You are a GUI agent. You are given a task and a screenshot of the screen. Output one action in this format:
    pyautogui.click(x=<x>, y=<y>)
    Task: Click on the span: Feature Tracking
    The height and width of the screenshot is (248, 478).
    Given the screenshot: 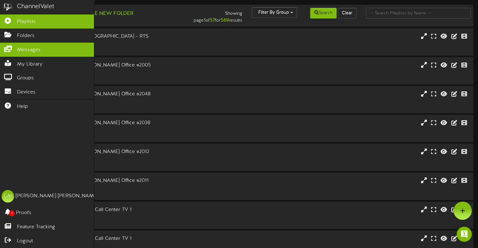 What is the action you would take?
    pyautogui.click(x=36, y=227)
    